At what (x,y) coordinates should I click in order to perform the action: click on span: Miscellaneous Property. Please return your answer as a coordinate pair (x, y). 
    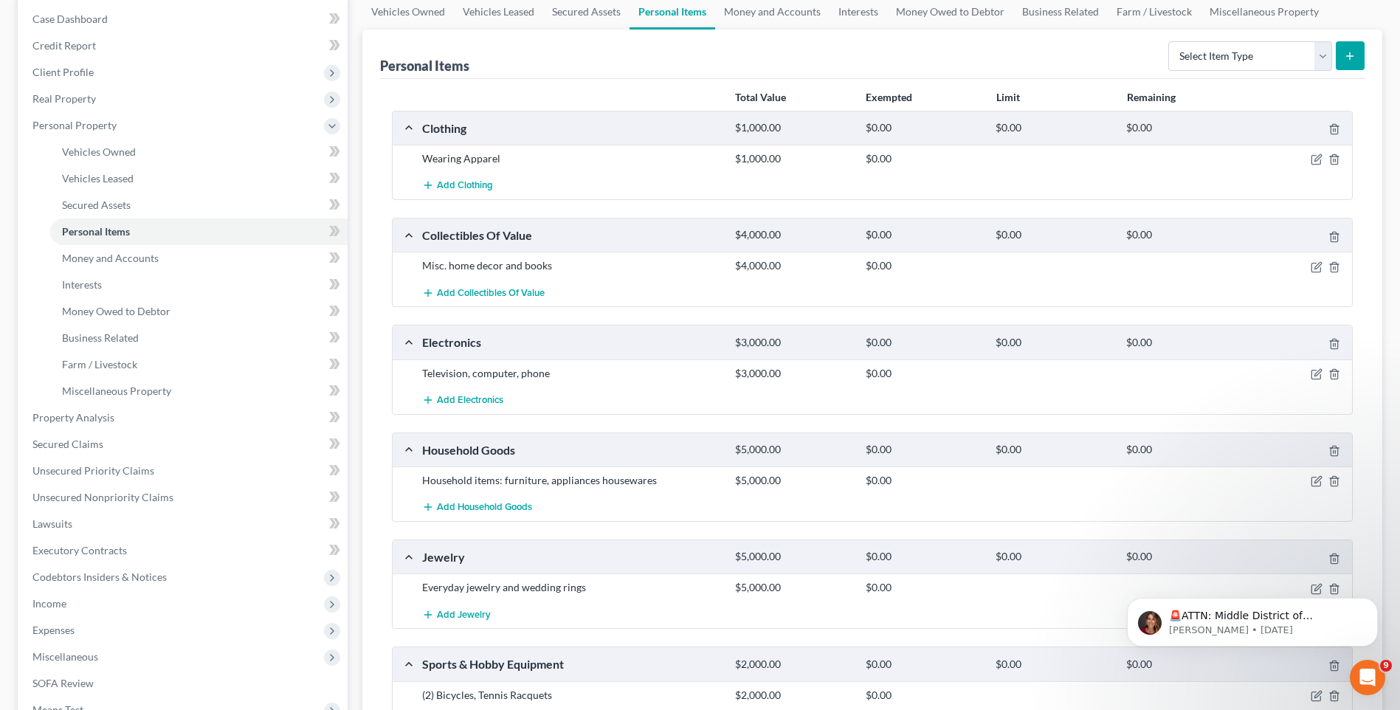
    Looking at the image, I should click on (117, 391).